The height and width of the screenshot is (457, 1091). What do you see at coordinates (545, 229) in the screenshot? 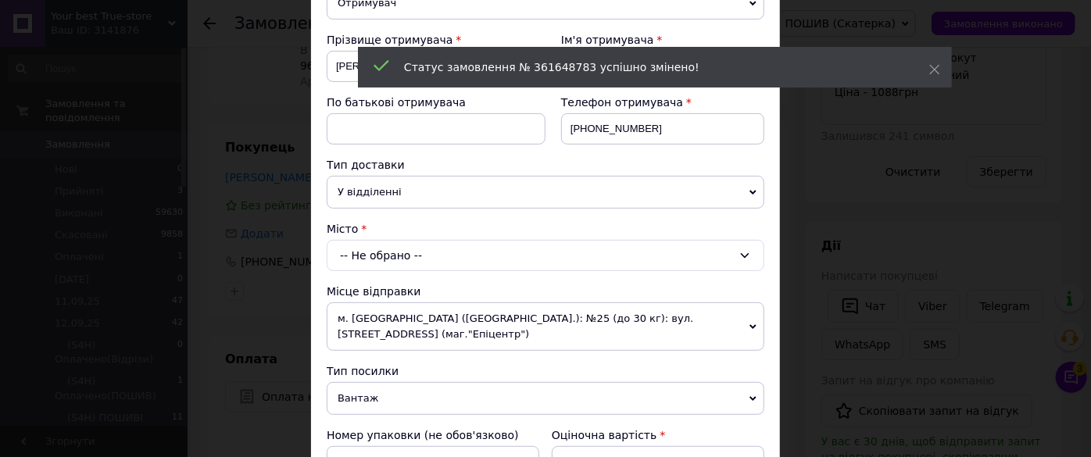
I see `div: Місто` at bounding box center [545, 229].